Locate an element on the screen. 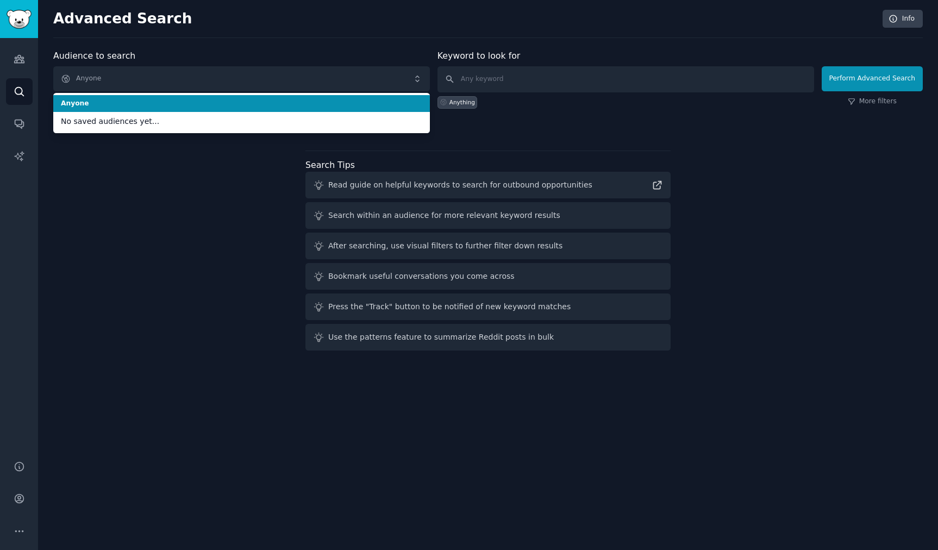 Image resolution: width=938 pixels, height=550 pixels. img: GummySearch logo is located at coordinates (19, 19).